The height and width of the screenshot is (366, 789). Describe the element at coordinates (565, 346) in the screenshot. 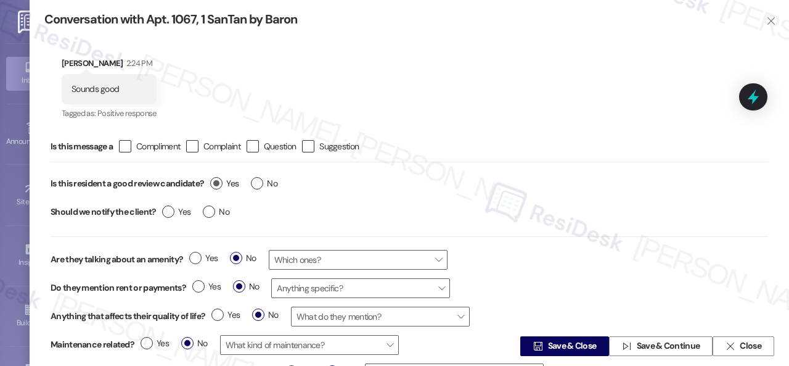

I see `button: Save & Close` at that location.